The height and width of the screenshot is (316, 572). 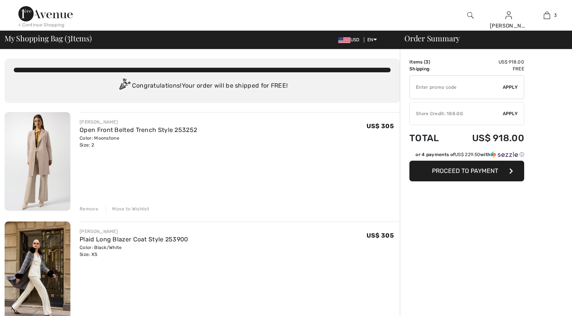 What do you see at coordinates (430, 138) in the screenshot?
I see `td: Total` at bounding box center [430, 138].